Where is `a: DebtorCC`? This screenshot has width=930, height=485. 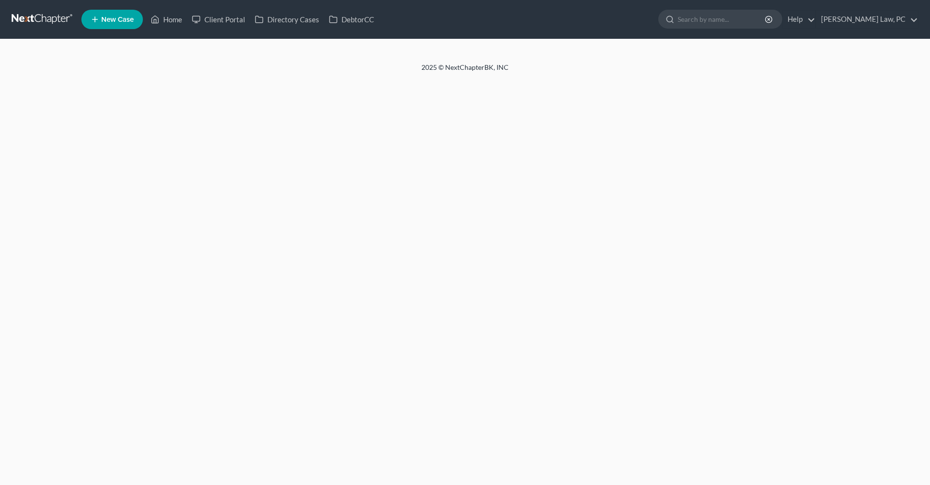
a: DebtorCC is located at coordinates (351, 19).